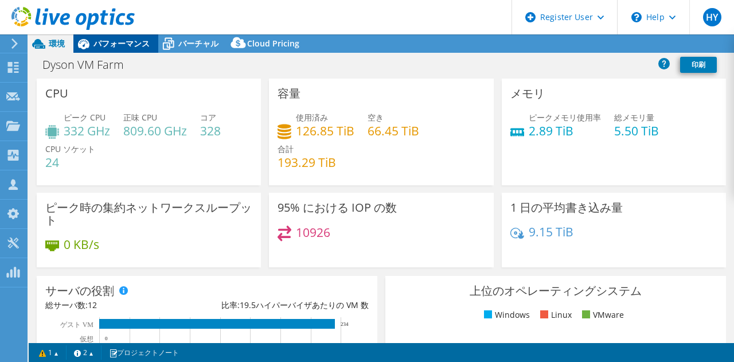 The width and height of the screenshot is (734, 362). Describe the element at coordinates (57, 94) in the screenshot. I see `h3: CPU` at that location.